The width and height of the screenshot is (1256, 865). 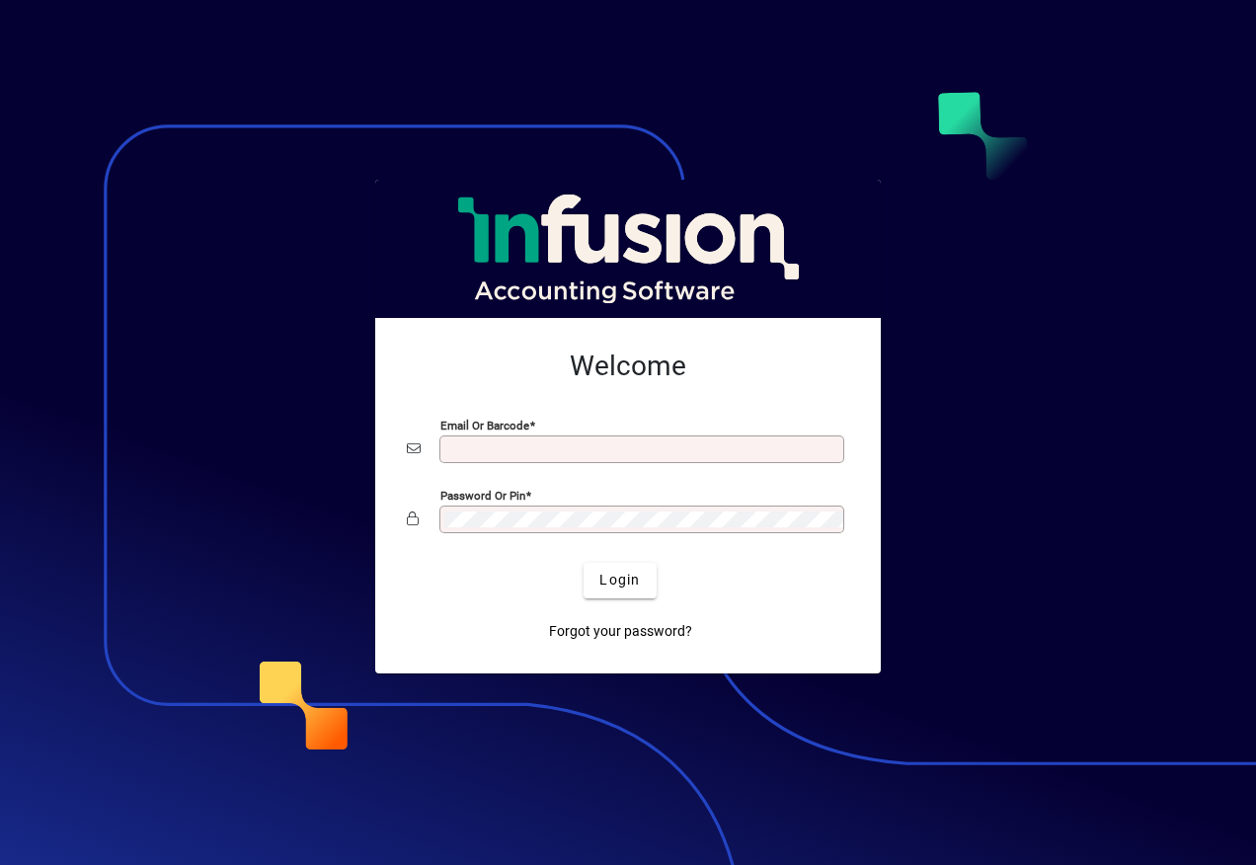 What do you see at coordinates (485, 424) in the screenshot?
I see `mat-label: Email or Barcode` at bounding box center [485, 424].